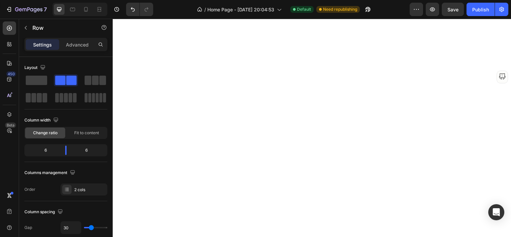  I want to click on span: Fit to content, so click(87, 133).